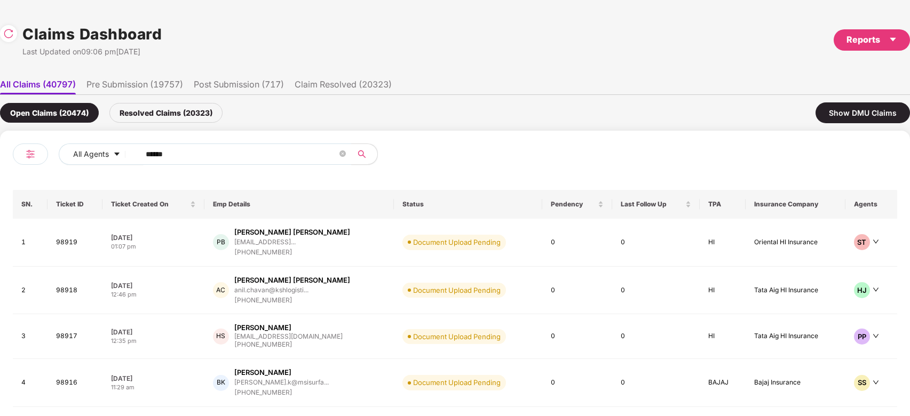  What do you see at coordinates (221, 290) in the screenshot?
I see `div: AC` at bounding box center [221, 290].